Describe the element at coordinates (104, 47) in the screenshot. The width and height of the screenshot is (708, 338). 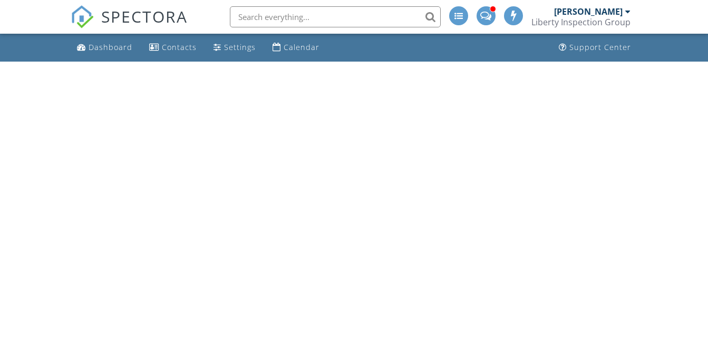
I see `a: Dashboard` at that location.